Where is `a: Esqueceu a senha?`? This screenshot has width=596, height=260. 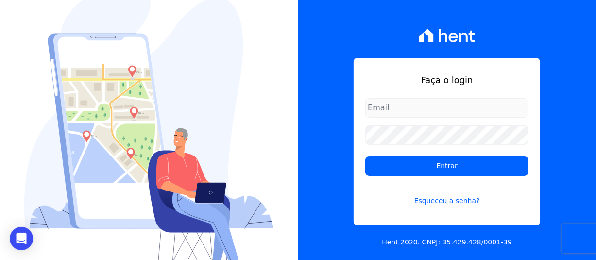
a: Esqueceu a senha? is located at coordinates (447, 195).